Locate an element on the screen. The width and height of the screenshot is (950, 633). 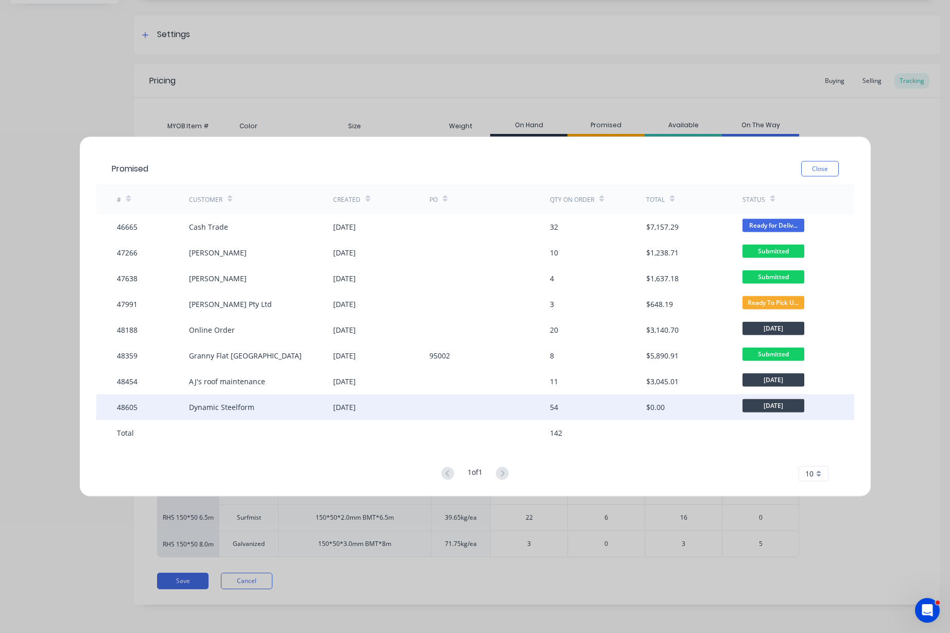
div: $3,045.01 is located at coordinates (662, 381).